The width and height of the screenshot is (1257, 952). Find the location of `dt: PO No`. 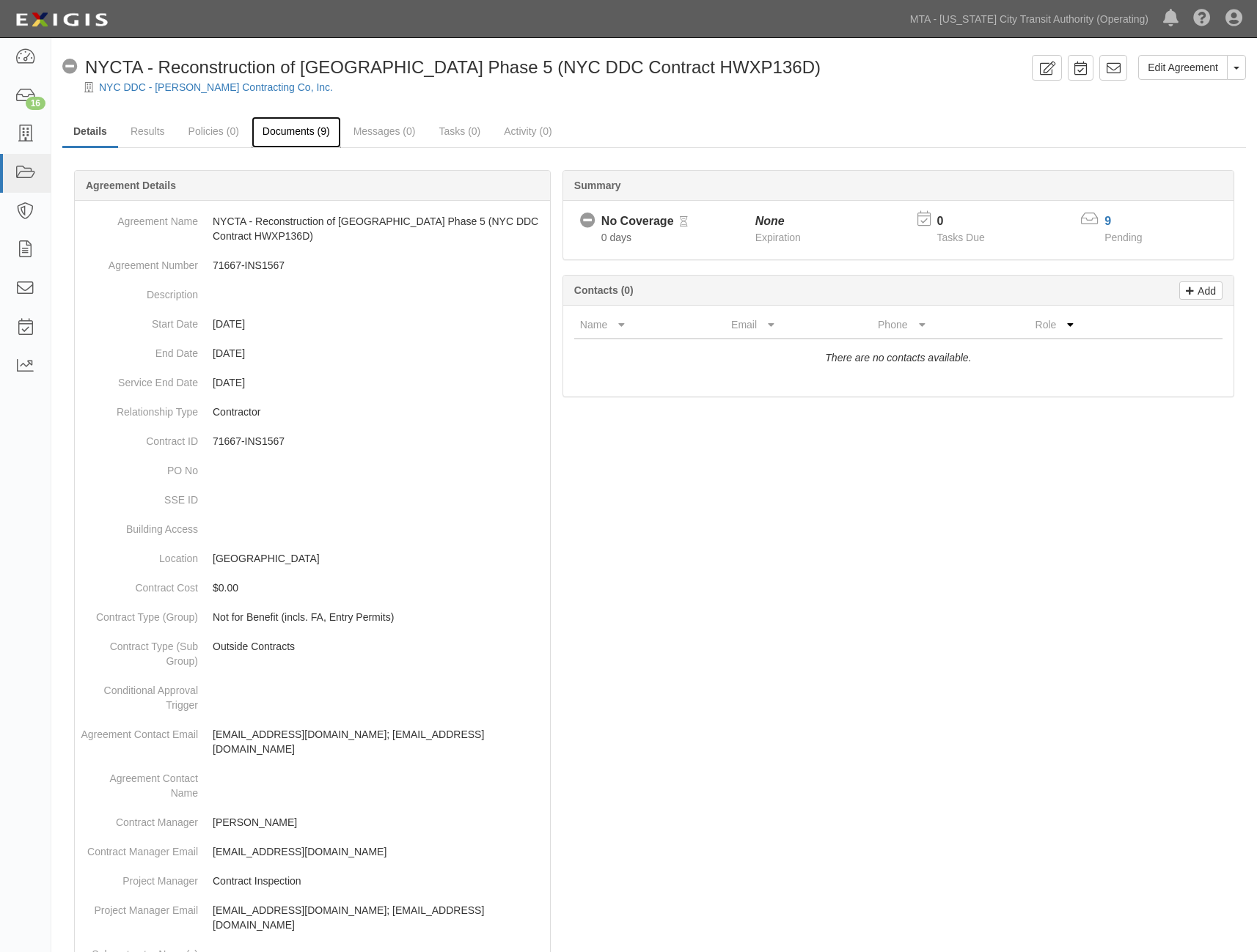

dt: PO No is located at coordinates (139, 467).